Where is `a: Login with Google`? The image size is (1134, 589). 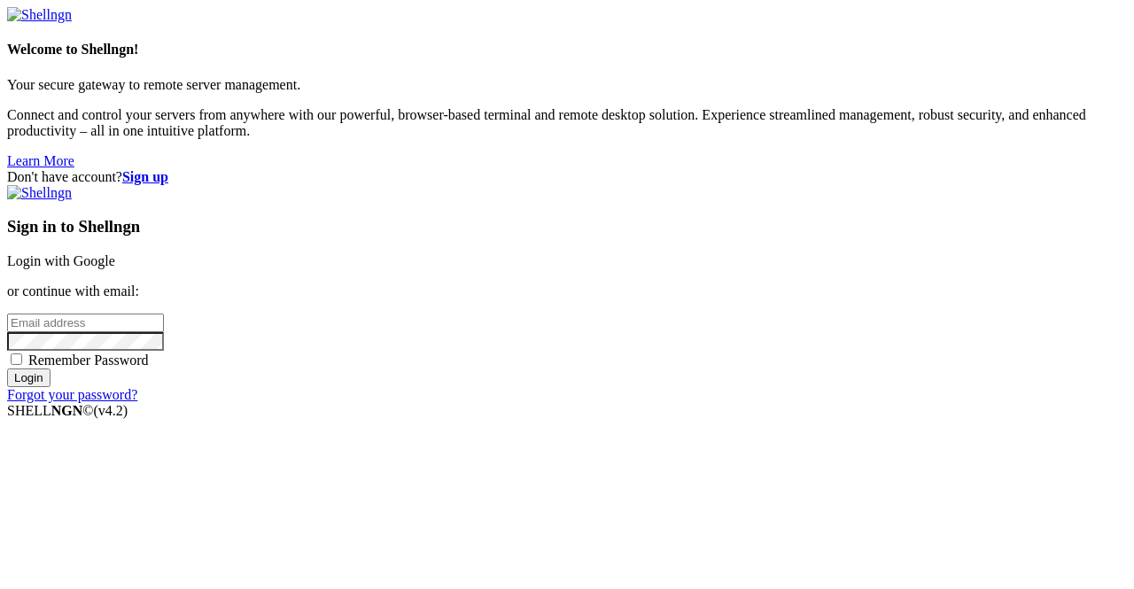 a: Login with Google is located at coordinates (61, 261).